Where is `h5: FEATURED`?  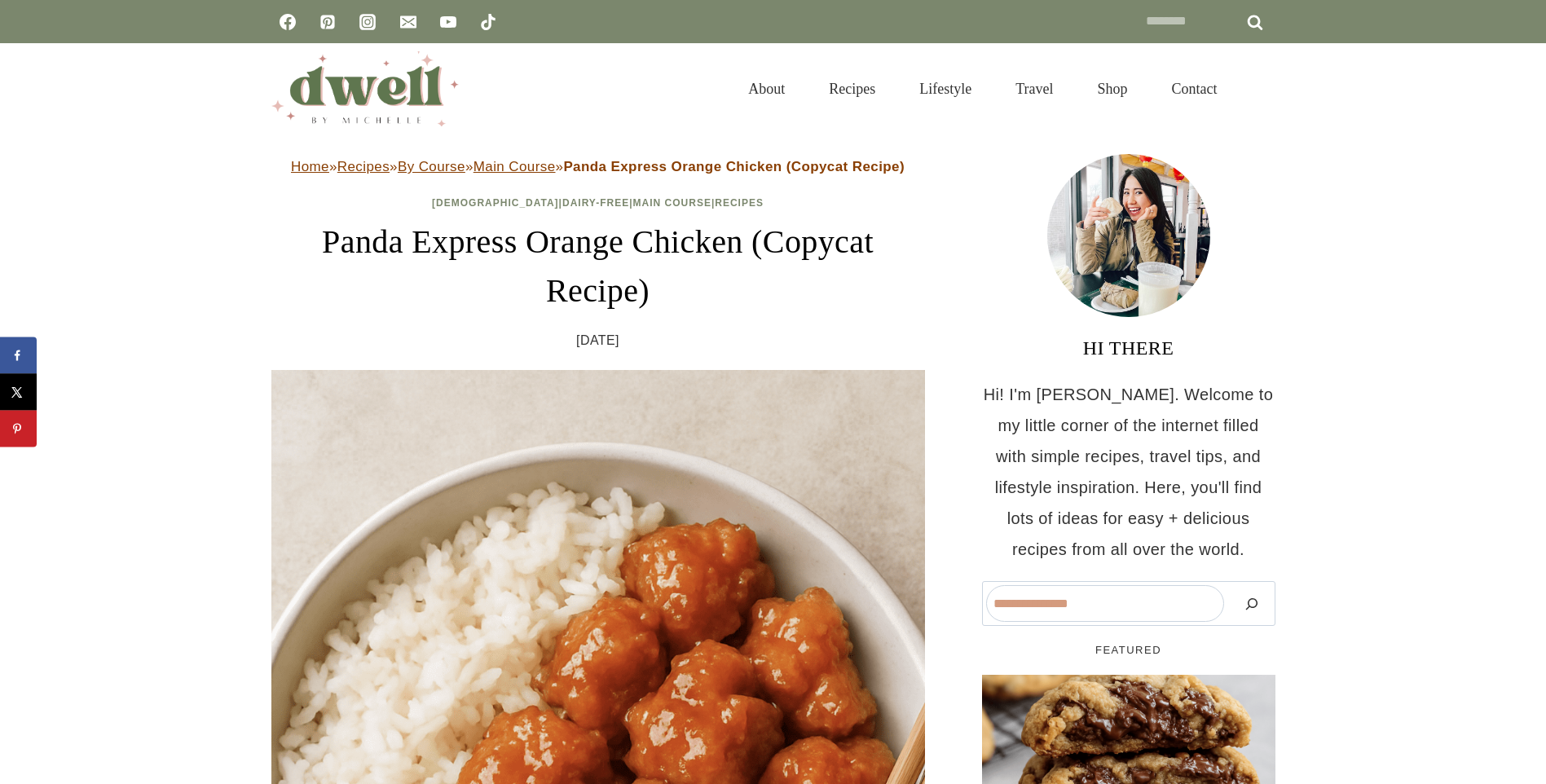 h5: FEATURED is located at coordinates (1129, 651).